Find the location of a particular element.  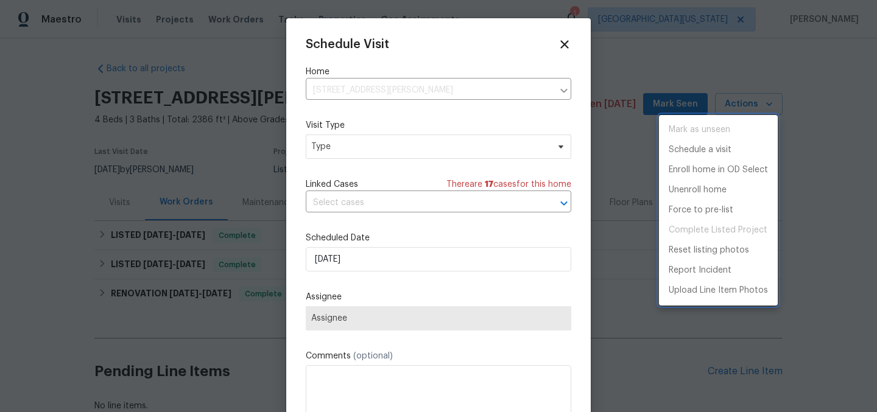

p: Reset listing photos is located at coordinates (709, 250).